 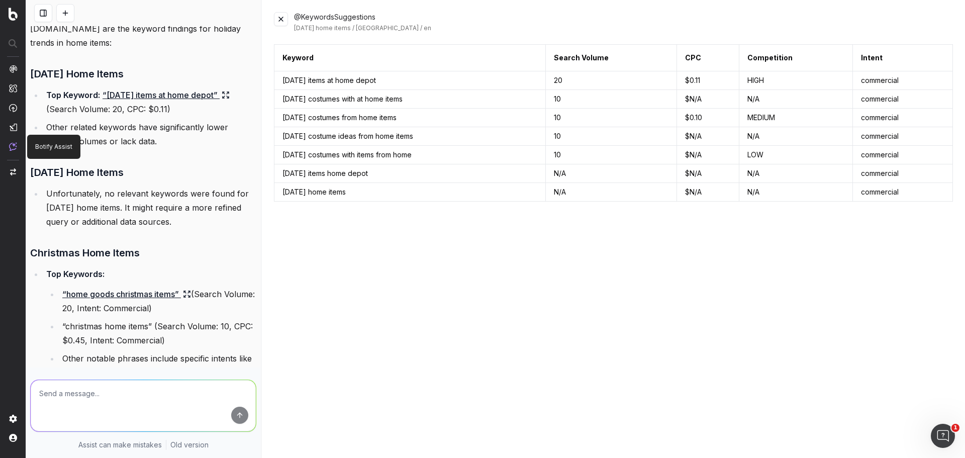 I want to click on strong: Top Keywords:, so click(x=75, y=274).